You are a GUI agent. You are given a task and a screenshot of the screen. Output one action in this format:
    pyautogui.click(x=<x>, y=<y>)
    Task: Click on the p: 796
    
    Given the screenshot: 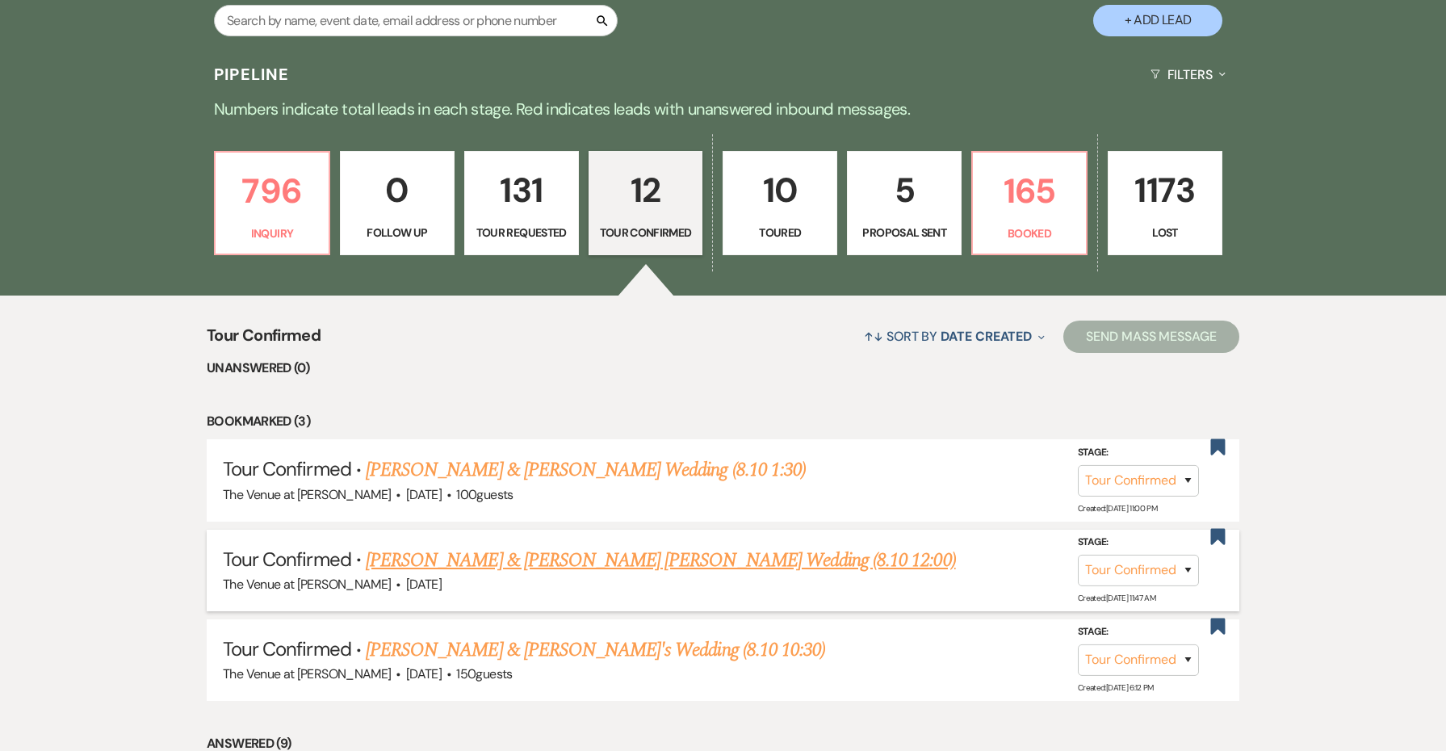 What is the action you would take?
    pyautogui.click(x=272, y=191)
    